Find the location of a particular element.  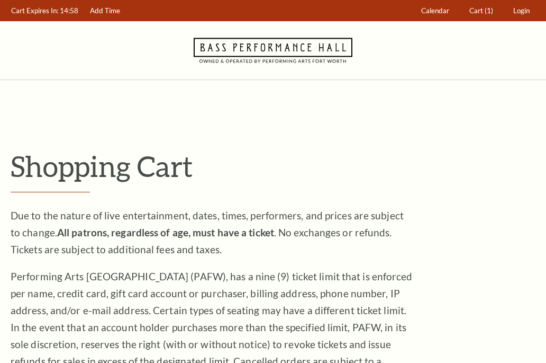

span: Cart is located at coordinates (477, 11).